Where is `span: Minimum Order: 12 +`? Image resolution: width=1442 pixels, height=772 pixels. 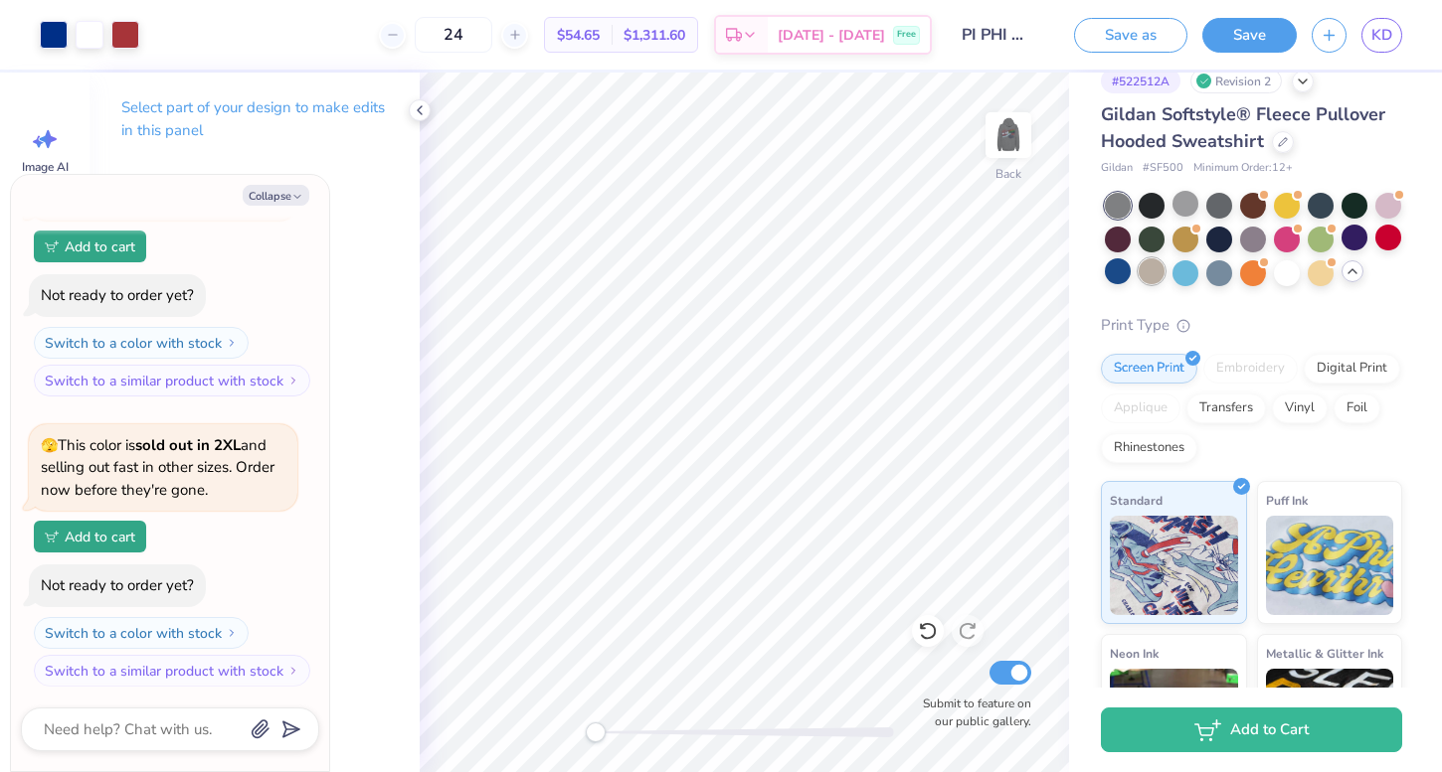
span: Minimum Order: 12 + is located at coordinates (1243, 168).